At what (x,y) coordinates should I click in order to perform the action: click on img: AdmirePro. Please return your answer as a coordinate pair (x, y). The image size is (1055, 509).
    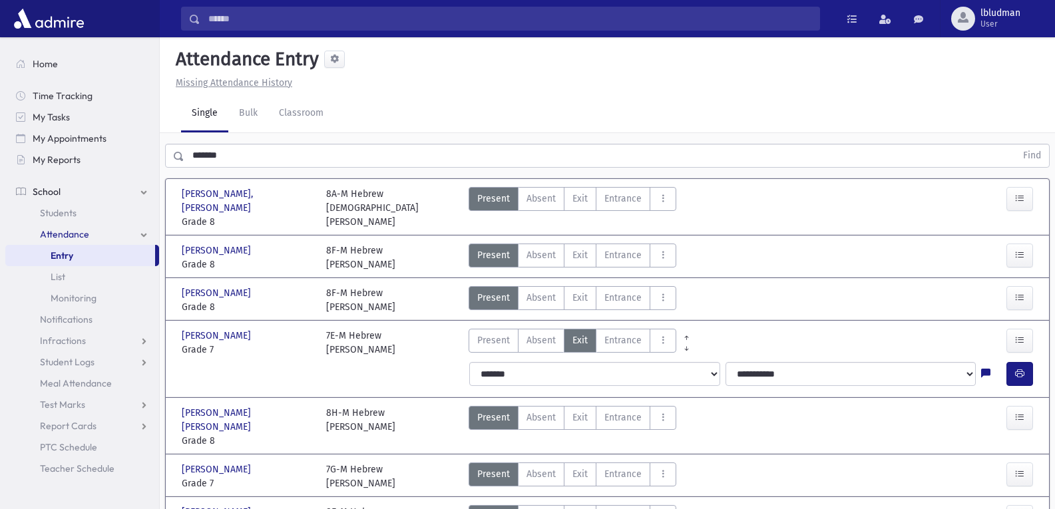
    Looking at the image, I should click on (49, 19).